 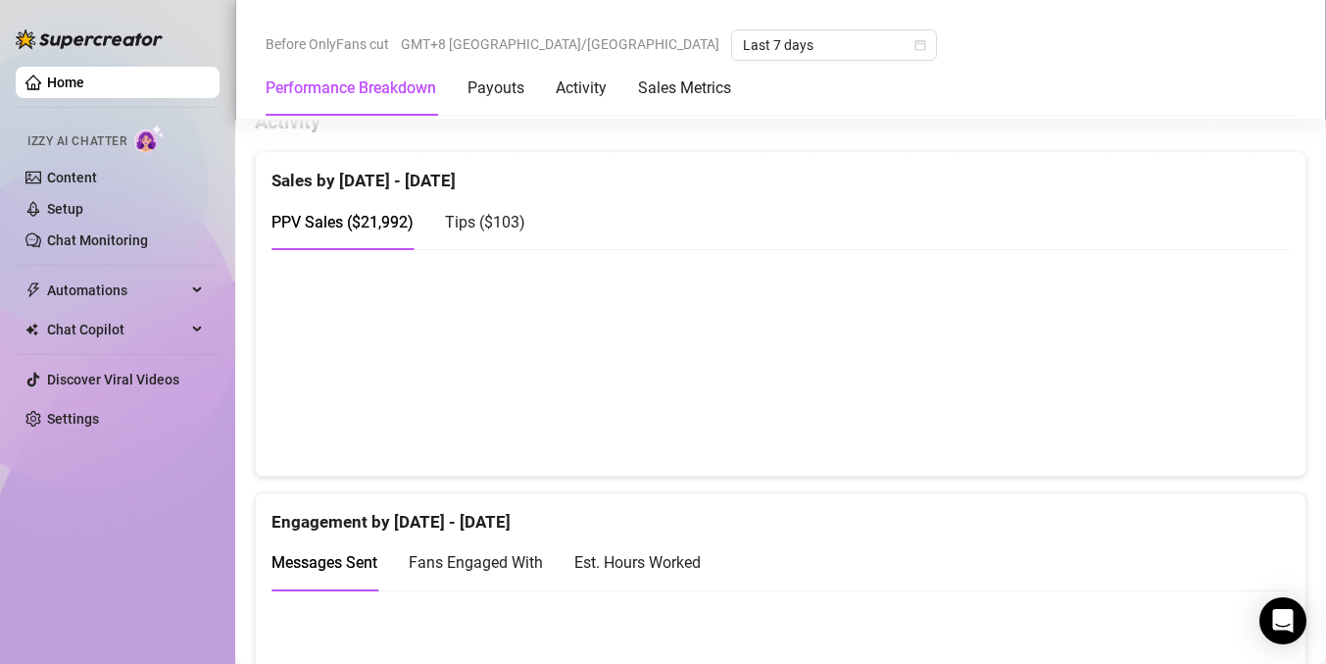 What do you see at coordinates (33, 290) in the screenshot?
I see `span: thunderbolt` at bounding box center [33, 290].